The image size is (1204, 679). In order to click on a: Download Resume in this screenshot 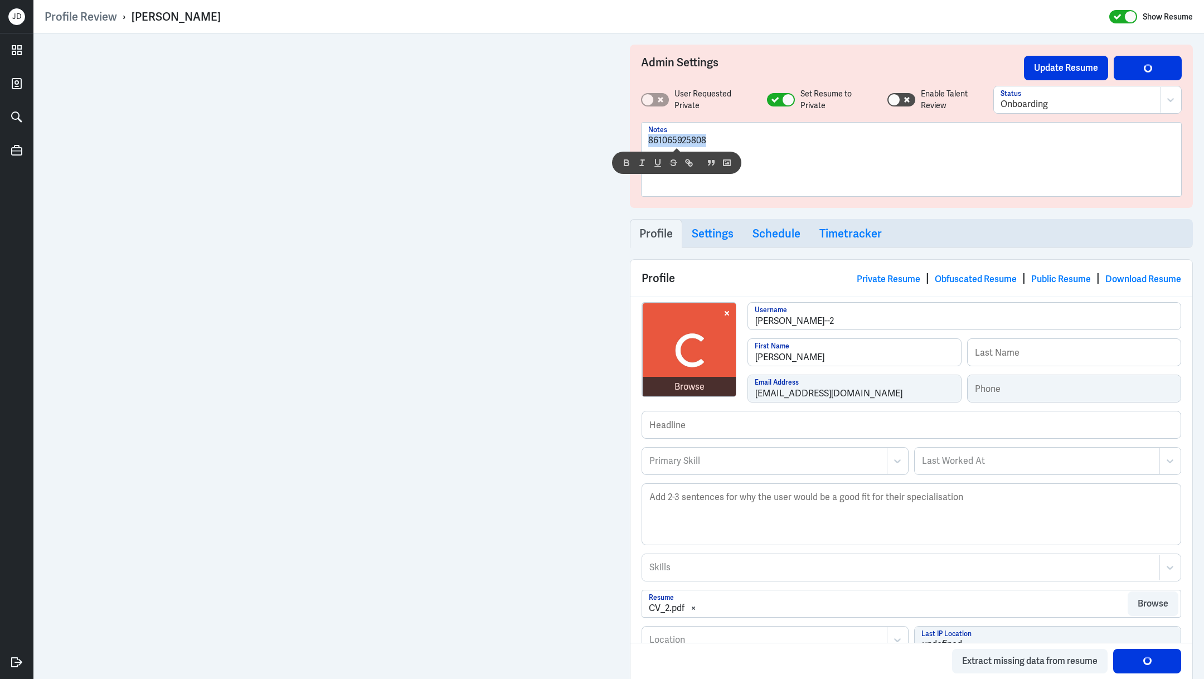, I will do `click(1143, 279)`.